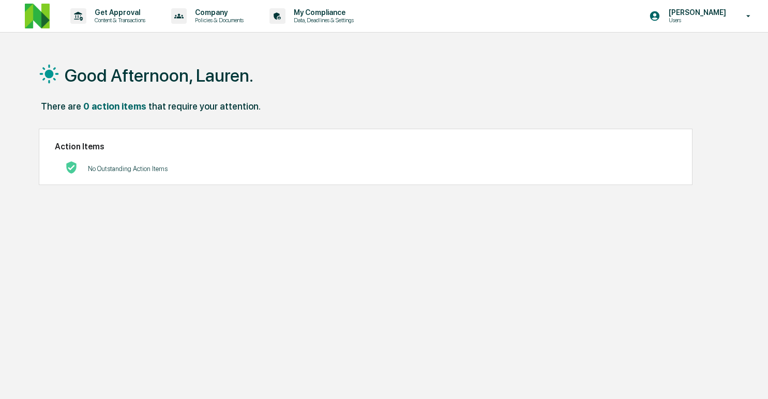 The image size is (768, 399). Describe the element at coordinates (61, 106) in the screenshot. I see `div: There are` at that location.